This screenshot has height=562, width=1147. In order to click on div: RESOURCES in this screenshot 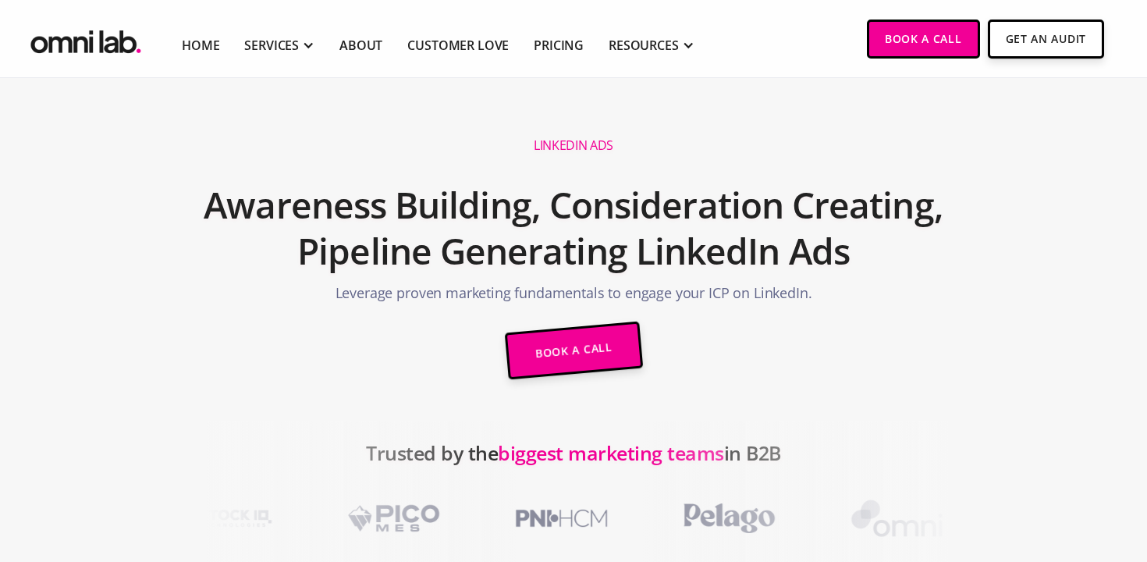, I will do `click(644, 45)`.